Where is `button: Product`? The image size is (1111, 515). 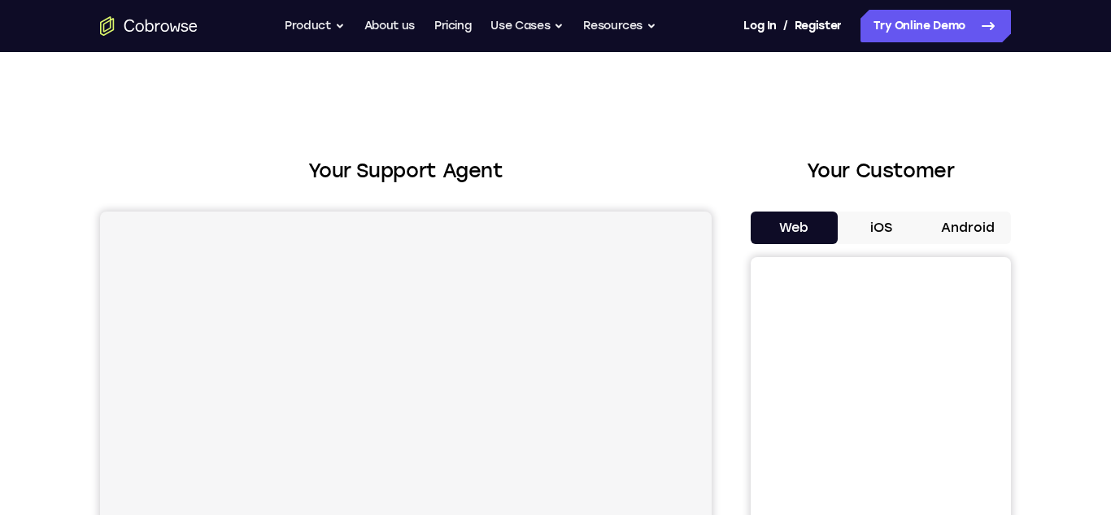 button: Product is located at coordinates (315, 26).